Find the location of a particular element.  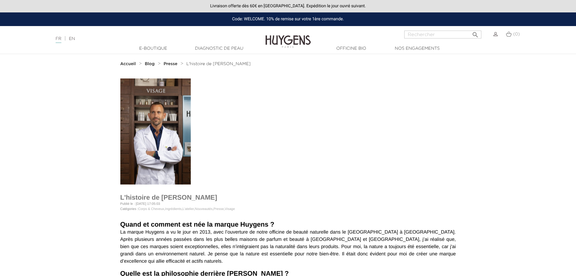

a: Diagnostic de peau is located at coordinates (219, 48).